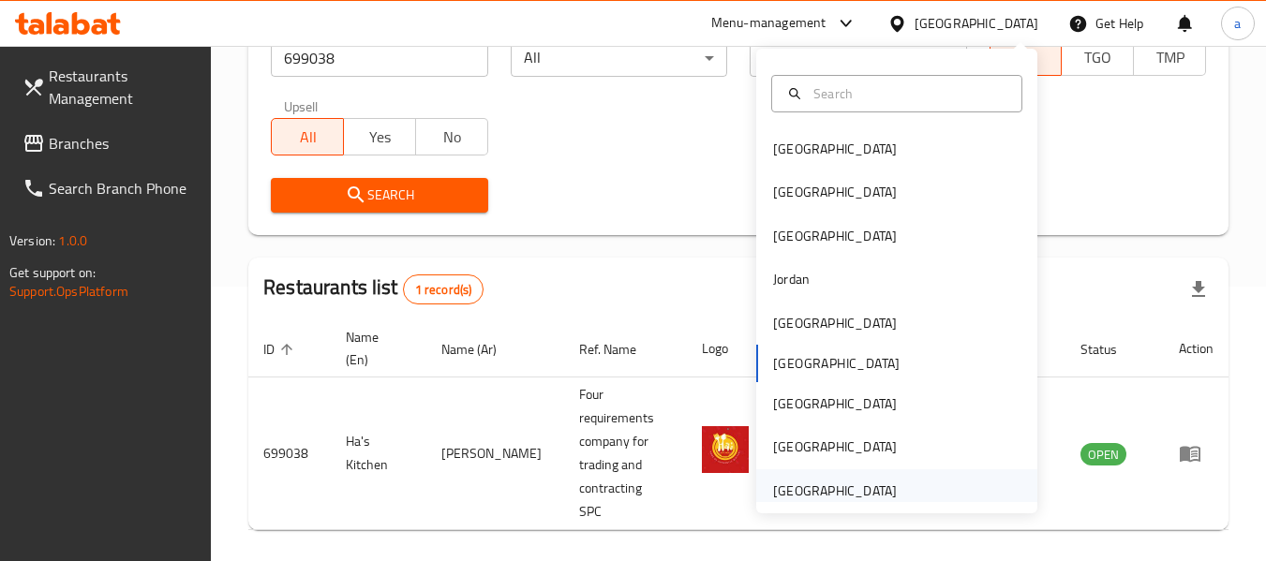 The image size is (1266, 561). What do you see at coordinates (1196, 454) in the screenshot?
I see `div: Menu` at bounding box center [1196, 454].